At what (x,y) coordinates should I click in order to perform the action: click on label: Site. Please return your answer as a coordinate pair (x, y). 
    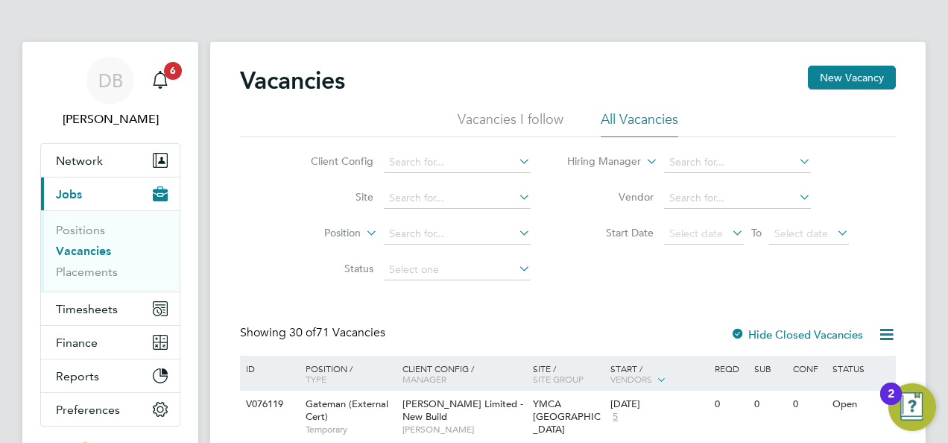
    Looking at the image, I should click on (330, 197).